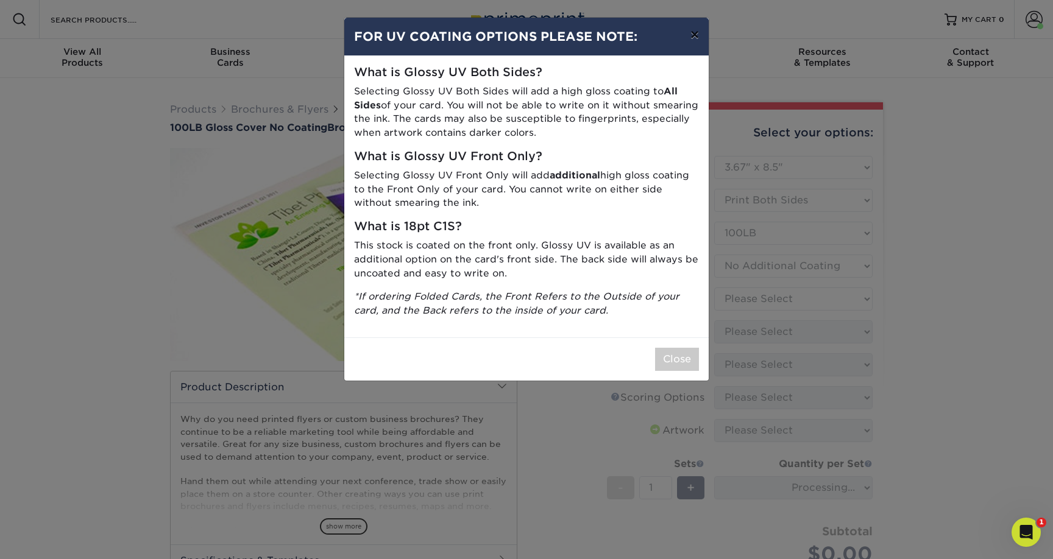 The height and width of the screenshot is (559, 1053). I want to click on p: Selecting Glossy UV Both Sides will add a high gloss coating to of your card. You will not be abl..., so click(527, 112).